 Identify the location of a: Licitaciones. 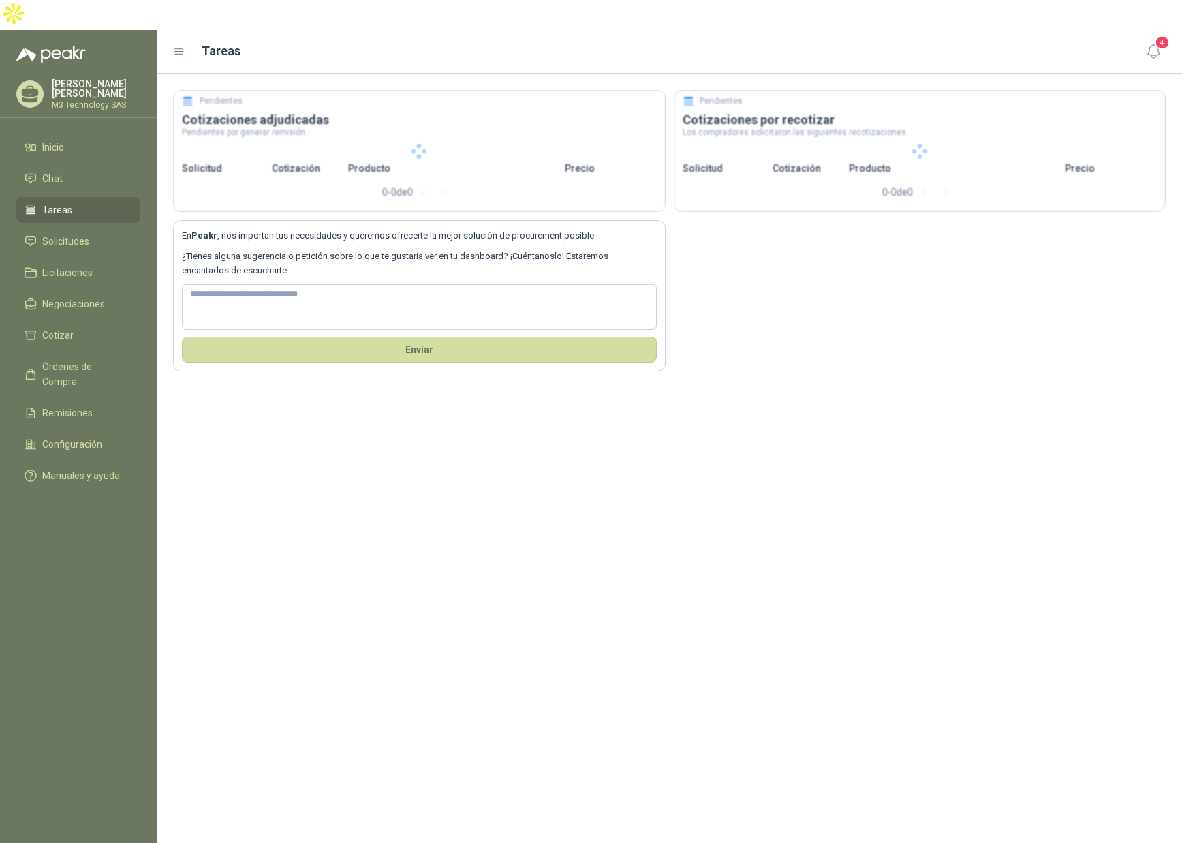
(78, 273).